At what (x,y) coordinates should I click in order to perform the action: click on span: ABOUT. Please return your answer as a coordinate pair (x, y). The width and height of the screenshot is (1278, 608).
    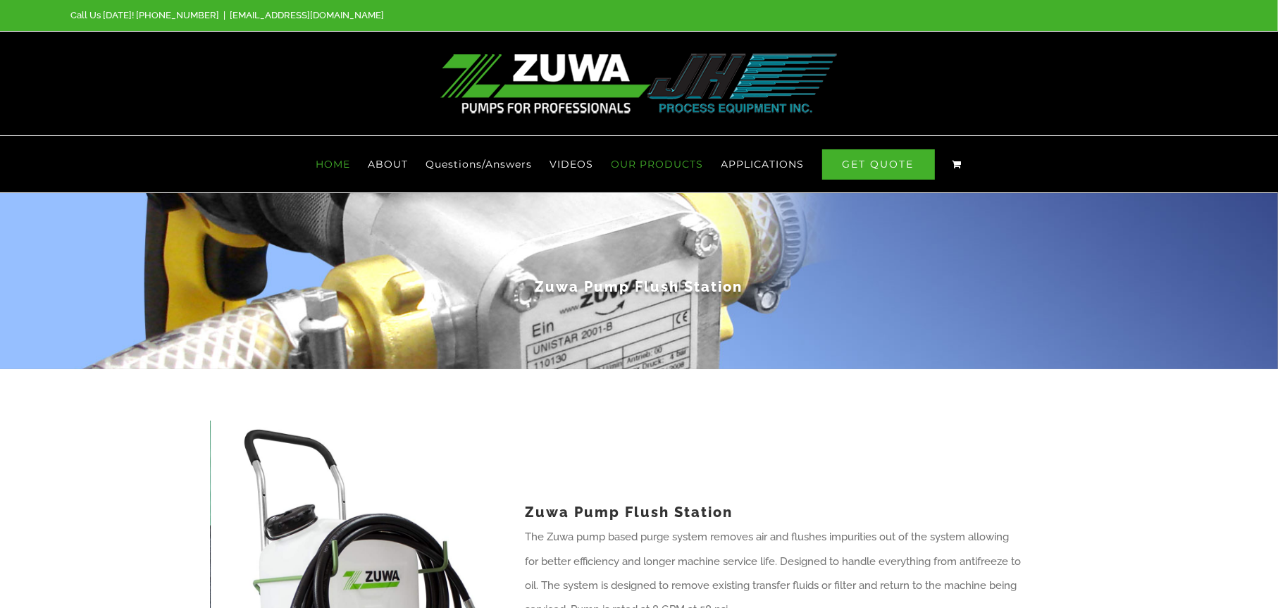
    Looking at the image, I should click on (388, 164).